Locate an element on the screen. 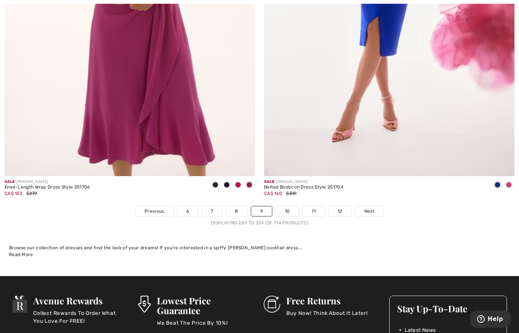 The image size is (519, 333). div: Black is located at coordinates (215, 185).